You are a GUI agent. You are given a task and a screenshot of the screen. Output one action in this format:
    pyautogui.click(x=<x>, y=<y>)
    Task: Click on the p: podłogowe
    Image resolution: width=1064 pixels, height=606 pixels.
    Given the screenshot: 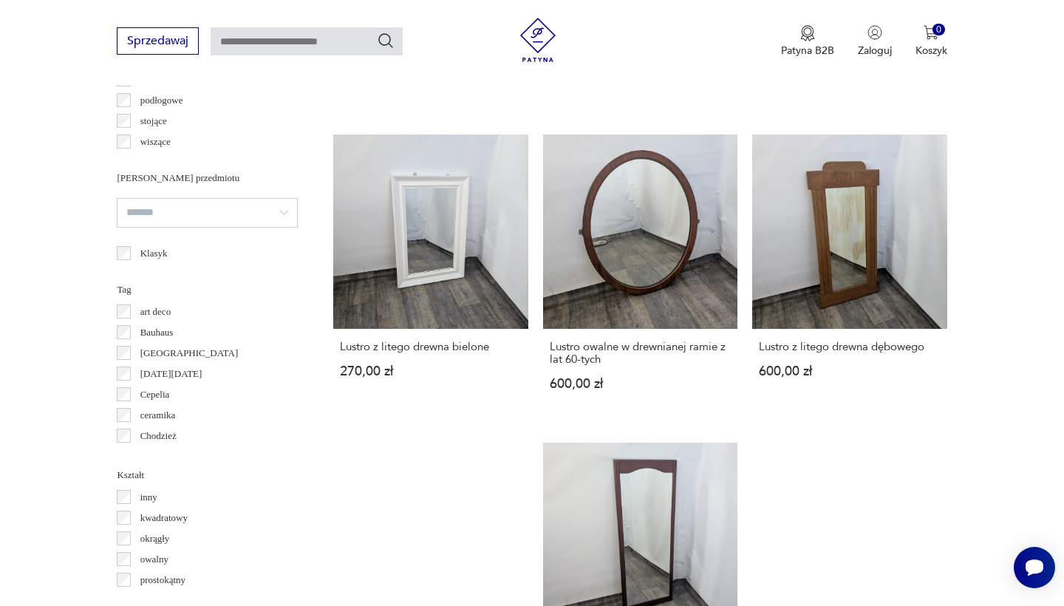 What is the action you would take?
    pyautogui.click(x=162, y=100)
    